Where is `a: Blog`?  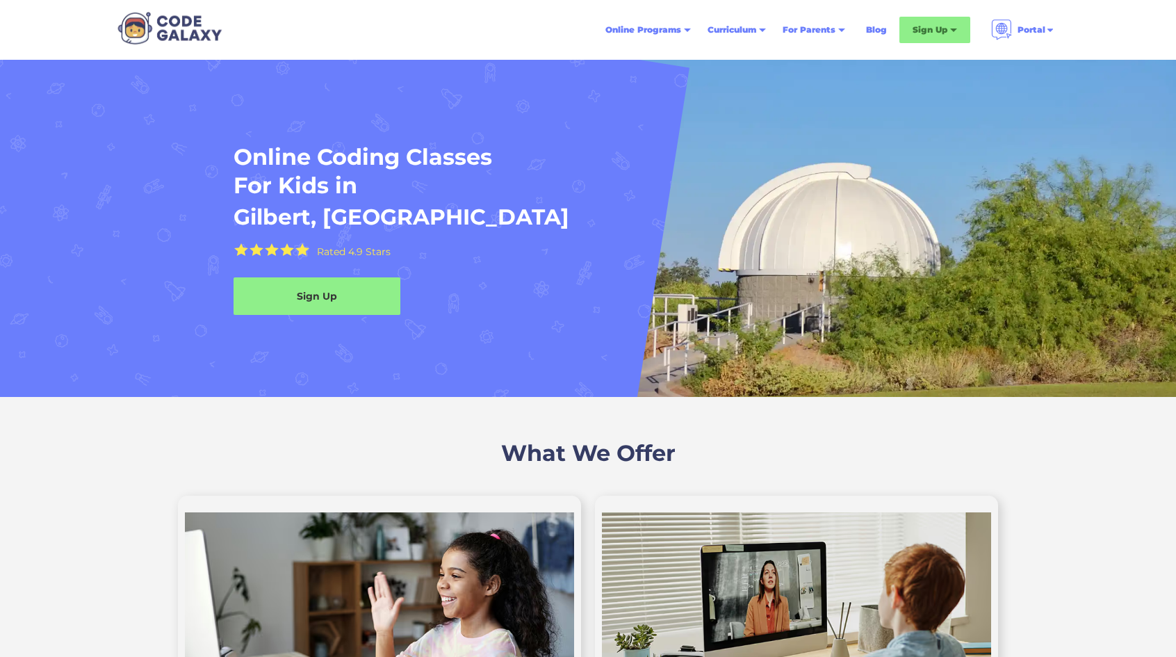 a: Blog is located at coordinates (877, 30).